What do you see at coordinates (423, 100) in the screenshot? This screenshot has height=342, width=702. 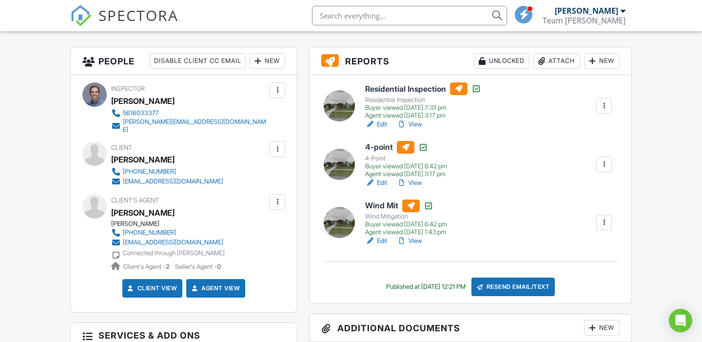 I see `div: Residential Inspection` at bounding box center [423, 100].